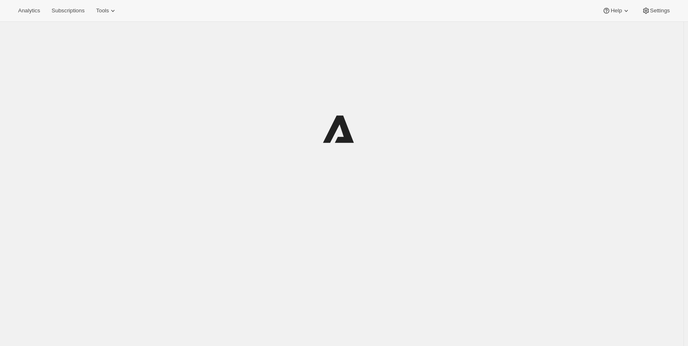 The width and height of the screenshot is (688, 346). What do you see at coordinates (106, 11) in the screenshot?
I see `button: Tools` at bounding box center [106, 11].